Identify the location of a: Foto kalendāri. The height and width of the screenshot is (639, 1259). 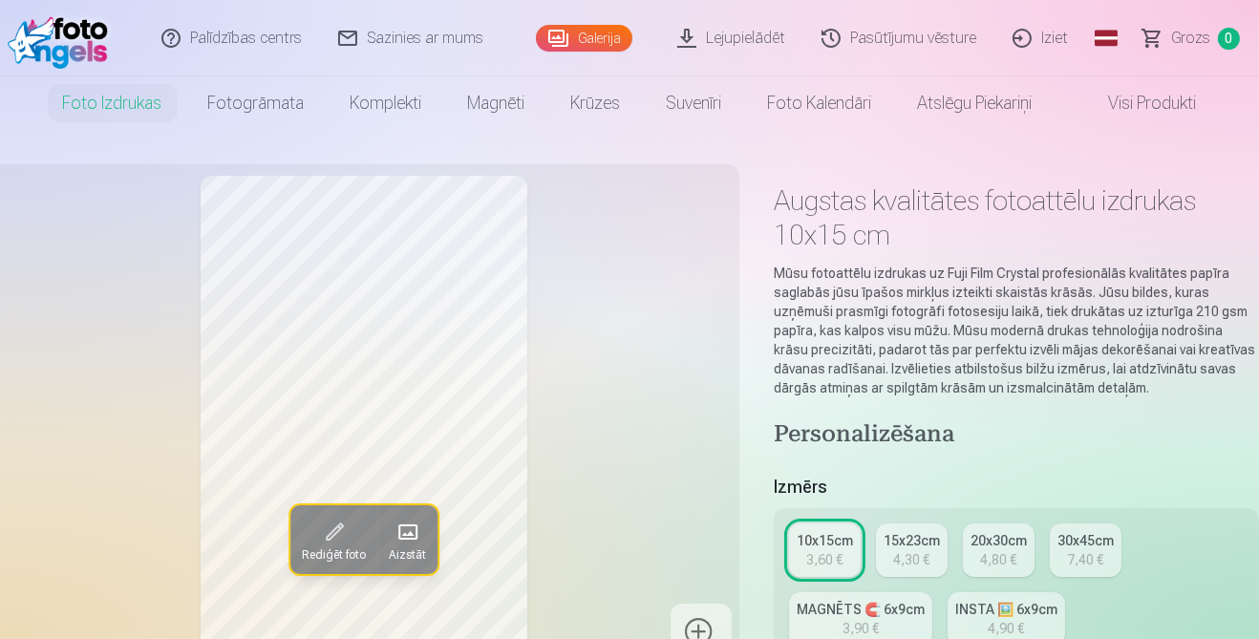
(819, 103).